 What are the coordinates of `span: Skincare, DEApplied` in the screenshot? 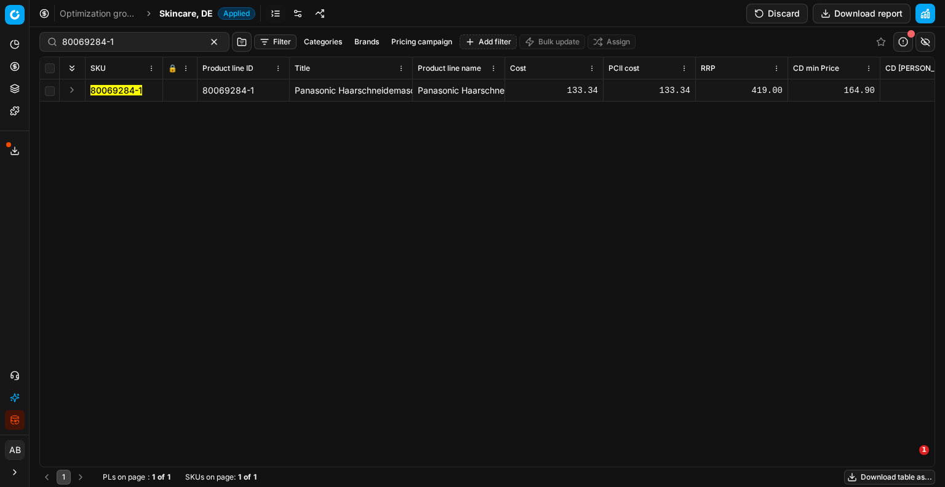 It's located at (207, 14).